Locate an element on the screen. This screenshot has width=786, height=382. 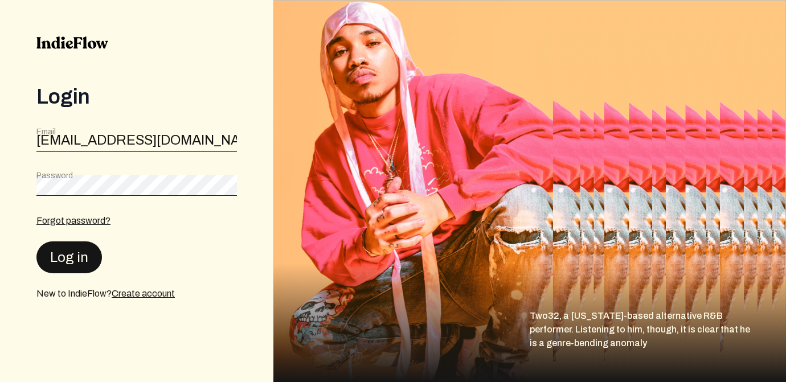
a: Create account is located at coordinates (143, 293).